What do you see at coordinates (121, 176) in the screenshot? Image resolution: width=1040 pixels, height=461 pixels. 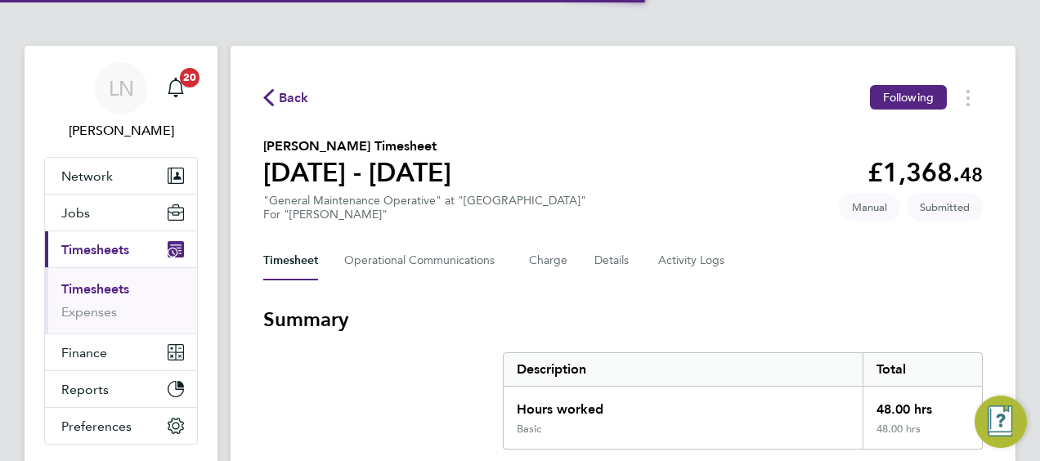 I see `button: Network` at bounding box center [121, 176].